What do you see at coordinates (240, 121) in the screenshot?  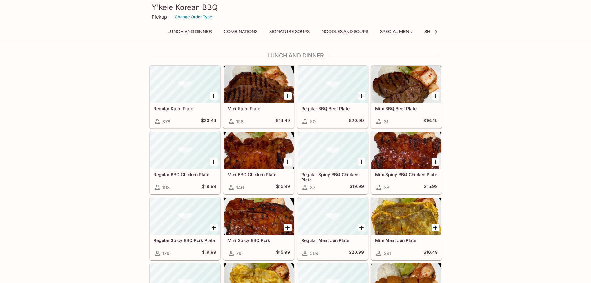 I see `span: 158` at bounding box center [240, 121].